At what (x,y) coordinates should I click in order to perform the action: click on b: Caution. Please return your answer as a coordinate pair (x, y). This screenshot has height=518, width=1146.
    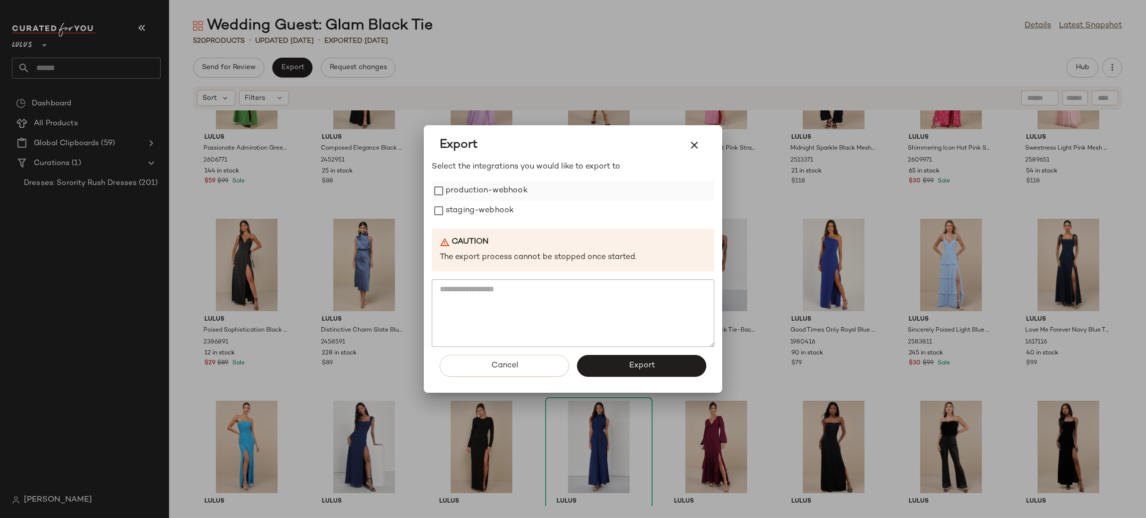
    Looking at the image, I should click on (470, 242).